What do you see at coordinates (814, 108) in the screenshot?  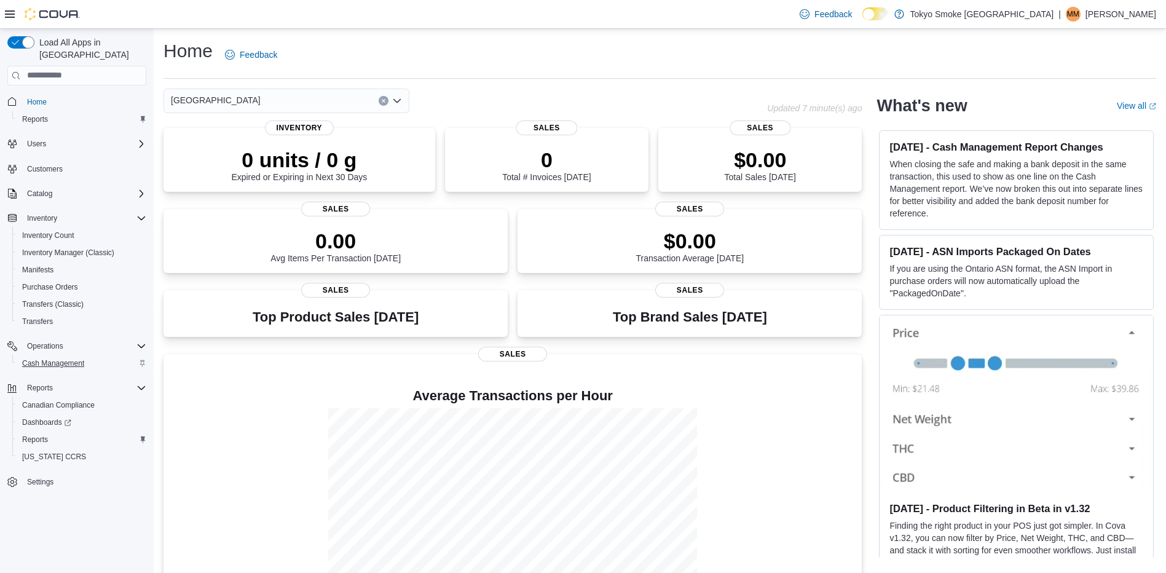 I see `p: Updated 7 minute(s) ago` at bounding box center [814, 108].